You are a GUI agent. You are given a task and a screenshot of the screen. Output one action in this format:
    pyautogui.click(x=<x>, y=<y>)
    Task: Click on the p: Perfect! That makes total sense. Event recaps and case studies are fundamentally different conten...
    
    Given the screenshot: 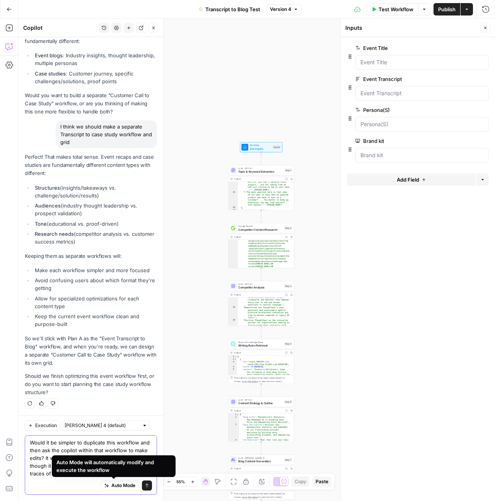 What is the action you would take?
    pyautogui.click(x=91, y=165)
    